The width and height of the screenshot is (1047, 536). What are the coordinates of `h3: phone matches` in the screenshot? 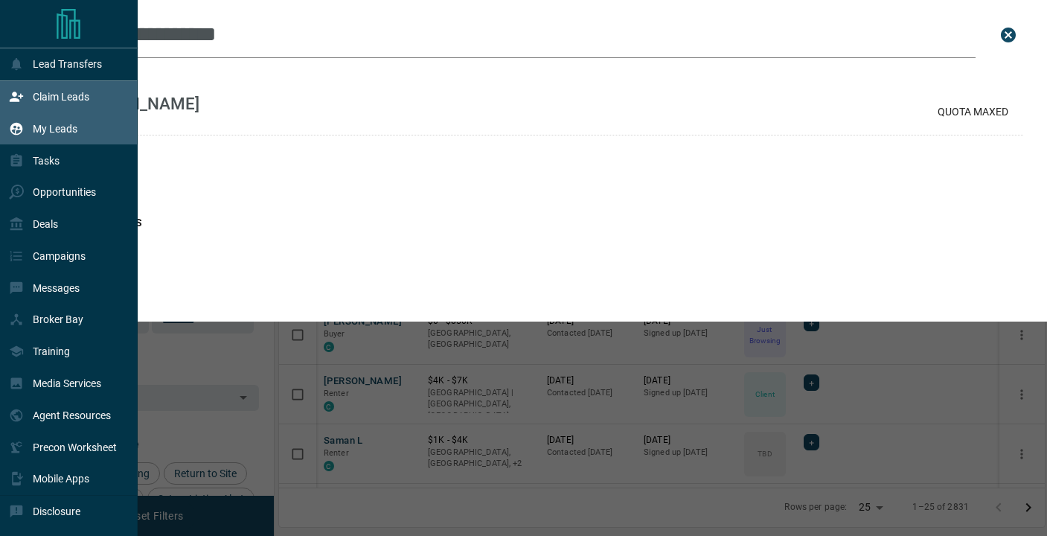 It's located at (539, 222).